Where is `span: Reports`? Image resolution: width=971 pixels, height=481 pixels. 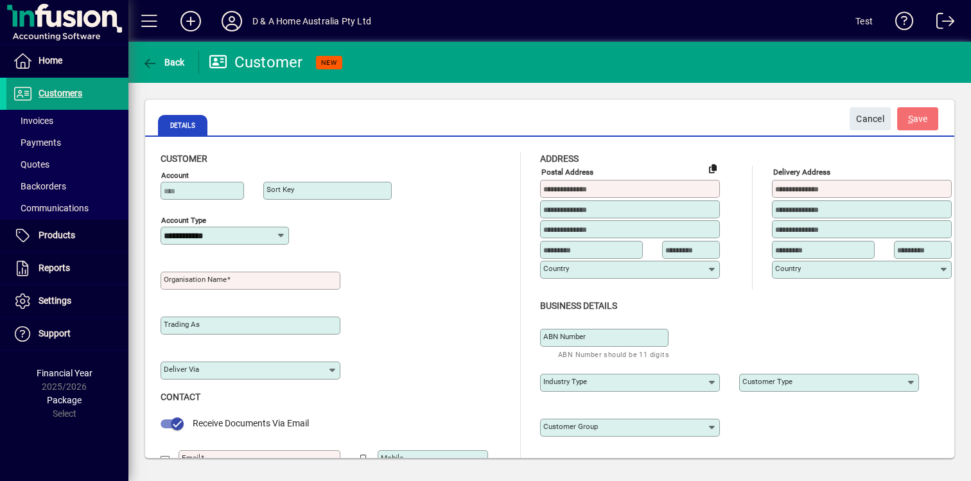
span: Reports is located at coordinates (54, 268).